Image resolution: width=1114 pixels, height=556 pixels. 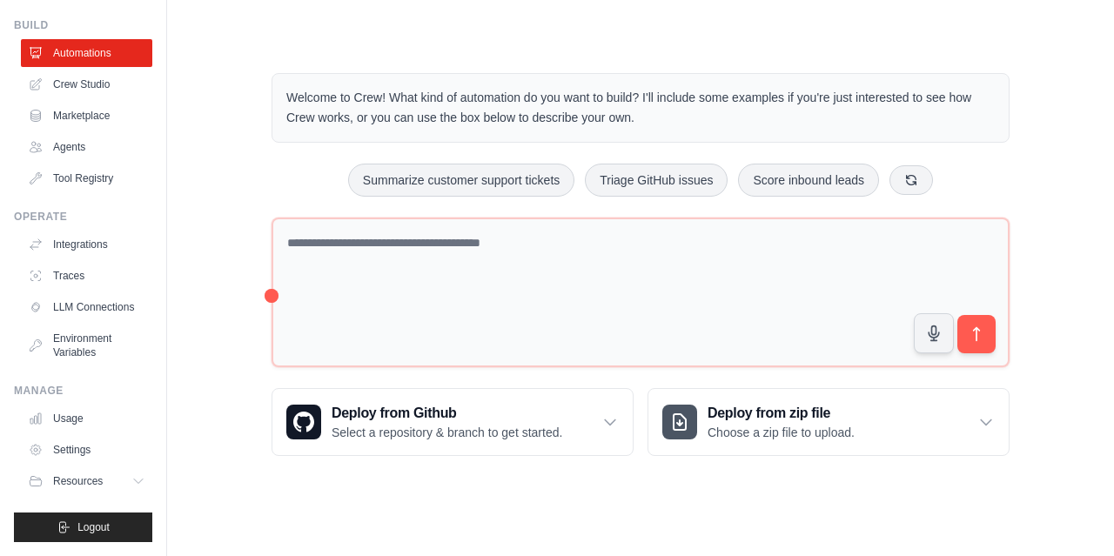 What do you see at coordinates (77, 481) in the screenshot?
I see `span: Resources` at bounding box center [77, 481].